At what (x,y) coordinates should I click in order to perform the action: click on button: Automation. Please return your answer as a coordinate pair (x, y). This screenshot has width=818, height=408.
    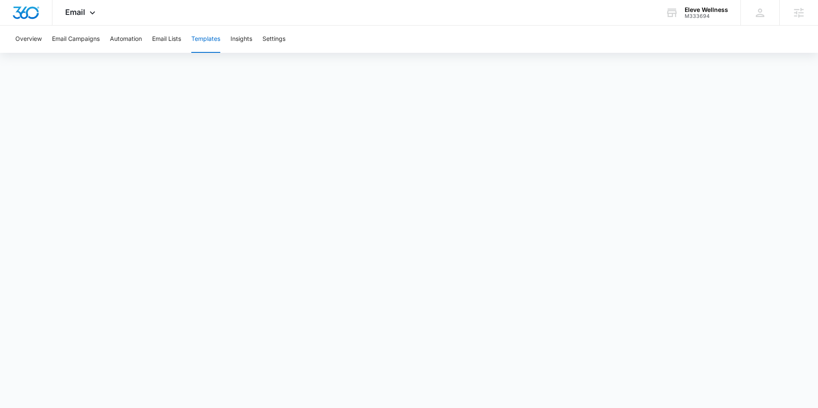
    Looking at the image, I should click on (126, 39).